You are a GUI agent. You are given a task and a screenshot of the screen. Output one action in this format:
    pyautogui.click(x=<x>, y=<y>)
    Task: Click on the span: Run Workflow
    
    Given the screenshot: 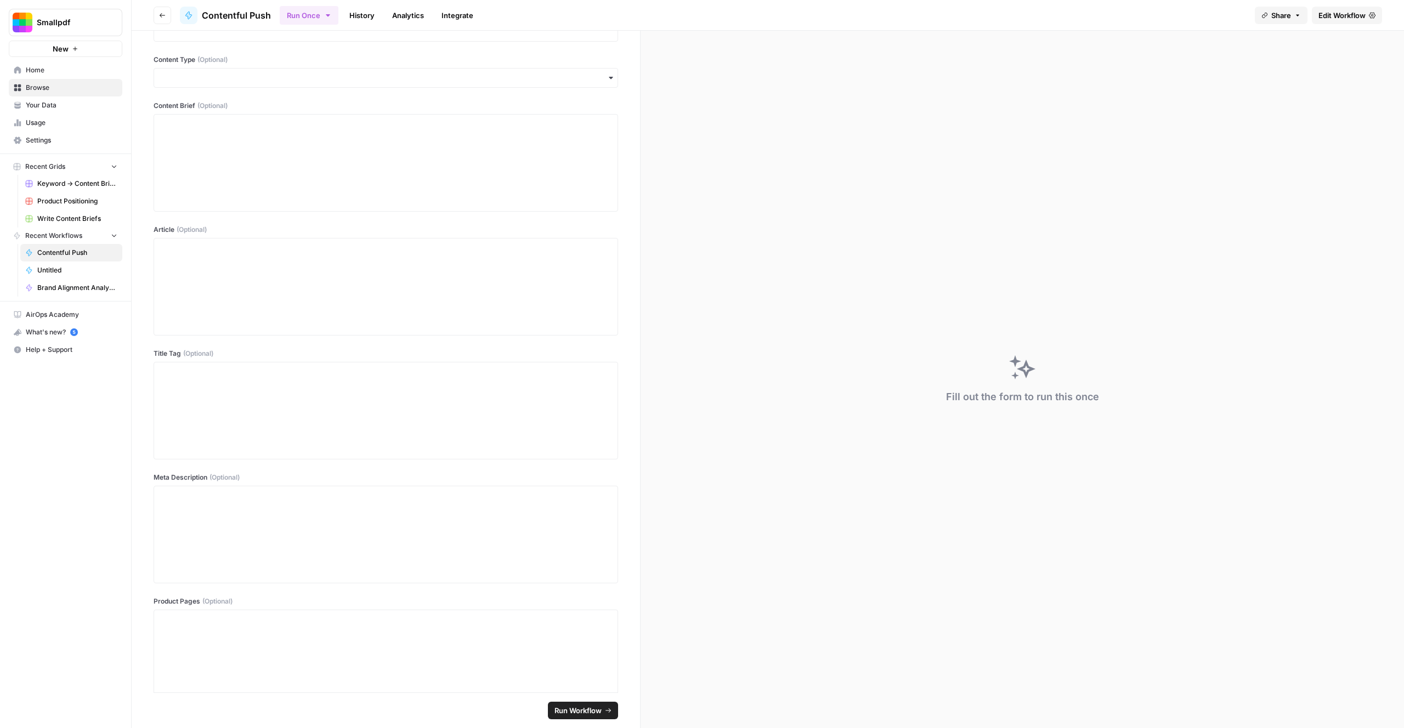 What is the action you would take?
    pyautogui.click(x=578, y=711)
    